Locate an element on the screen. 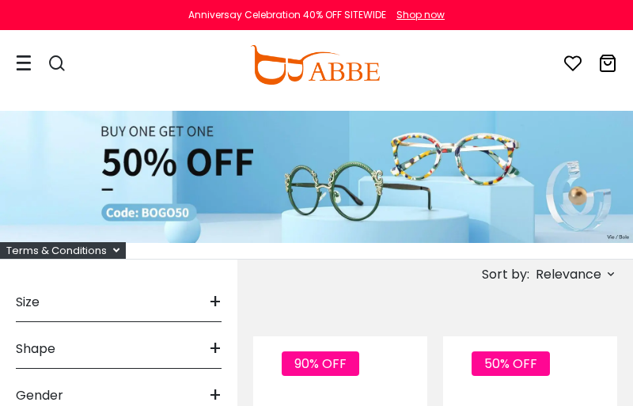 Image resolution: width=633 pixels, height=406 pixels. span: 50% OFF is located at coordinates (510, 363).